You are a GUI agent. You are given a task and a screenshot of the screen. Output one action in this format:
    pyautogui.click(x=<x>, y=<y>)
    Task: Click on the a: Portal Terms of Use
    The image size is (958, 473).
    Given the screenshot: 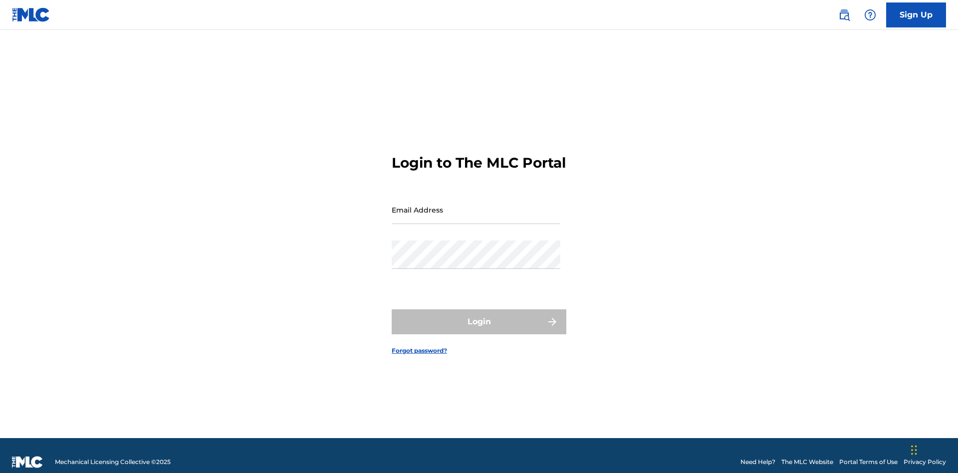 What is the action you would take?
    pyautogui.click(x=868, y=462)
    